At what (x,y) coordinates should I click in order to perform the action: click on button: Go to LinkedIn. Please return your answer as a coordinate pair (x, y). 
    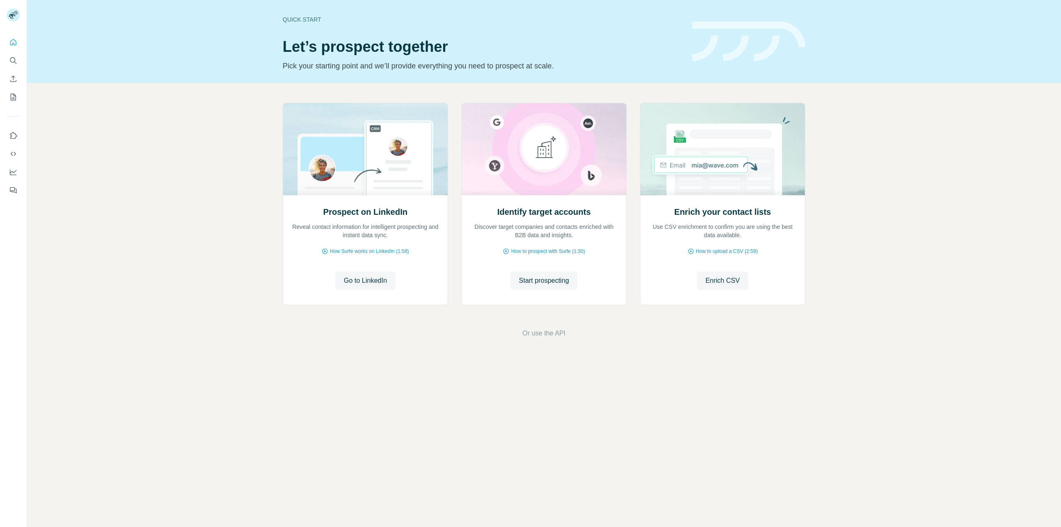
    Looking at the image, I should click on (365, 281).